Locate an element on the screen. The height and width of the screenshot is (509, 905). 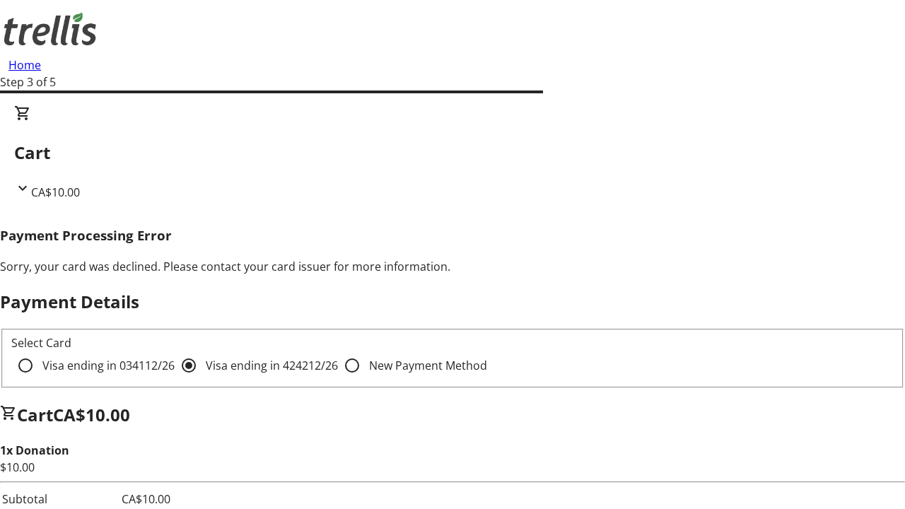
span: Visa ending in 4242 is located at coordinates (272, 366).